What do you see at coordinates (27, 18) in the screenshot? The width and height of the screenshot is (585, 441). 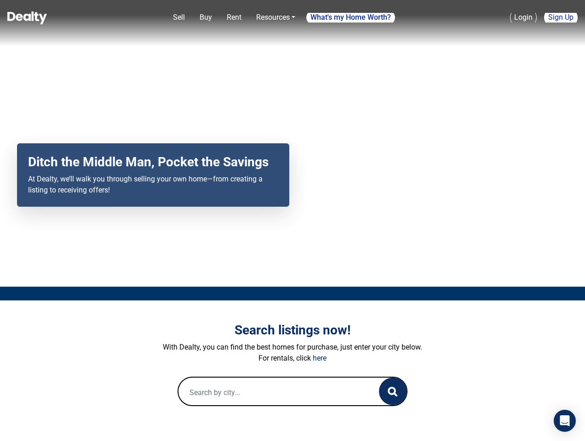 I see `img: Dealty - Buy, Sell & Rent Homes` at bounding box center [27, 18].